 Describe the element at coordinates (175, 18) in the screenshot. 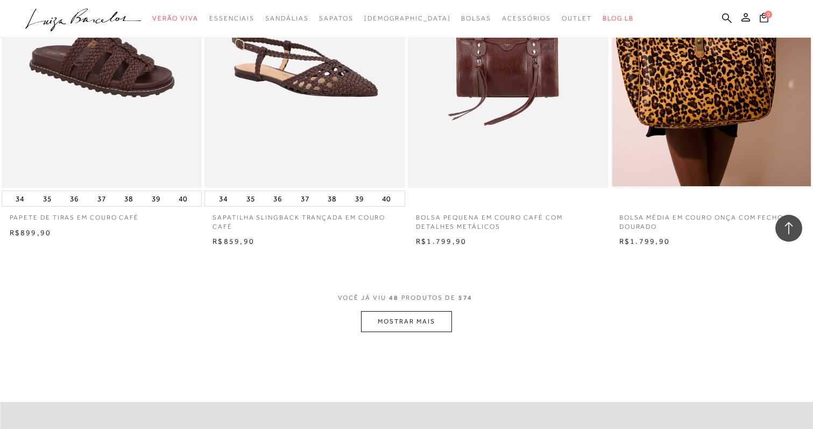

I see `span: Verão Viva` at that location.